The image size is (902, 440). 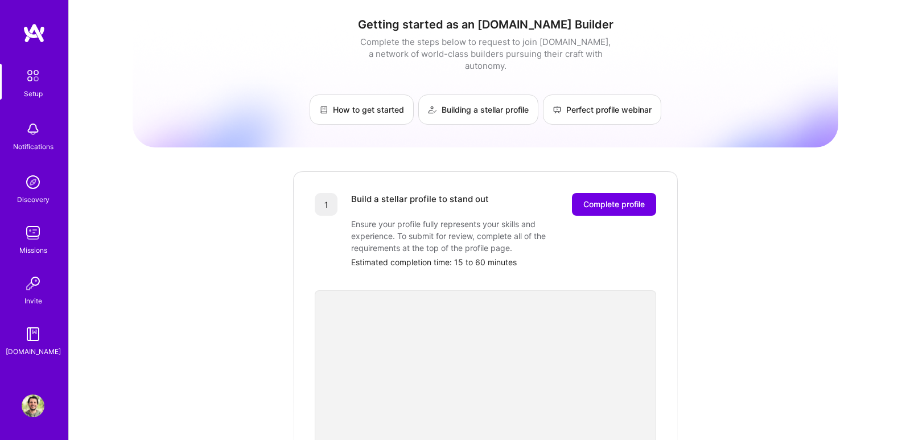 What do you see at coordinates (34, 33) in the screenshot?
I see `img: logo` at bounding box center [34, 33].